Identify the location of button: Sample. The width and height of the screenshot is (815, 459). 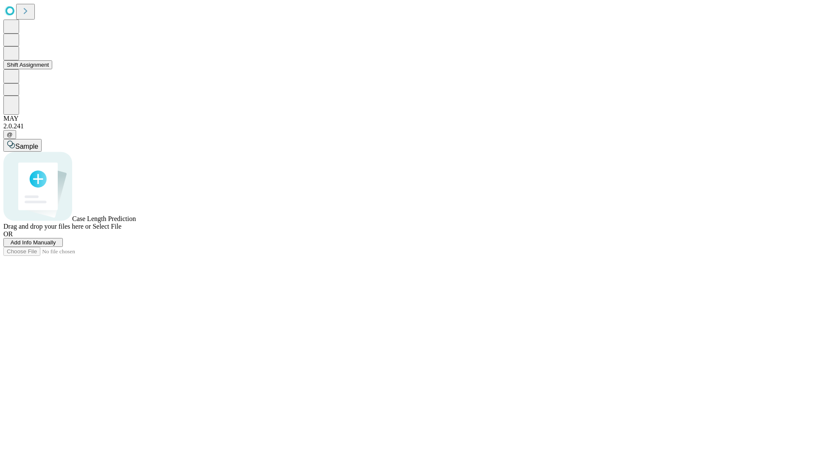
(23, 145).